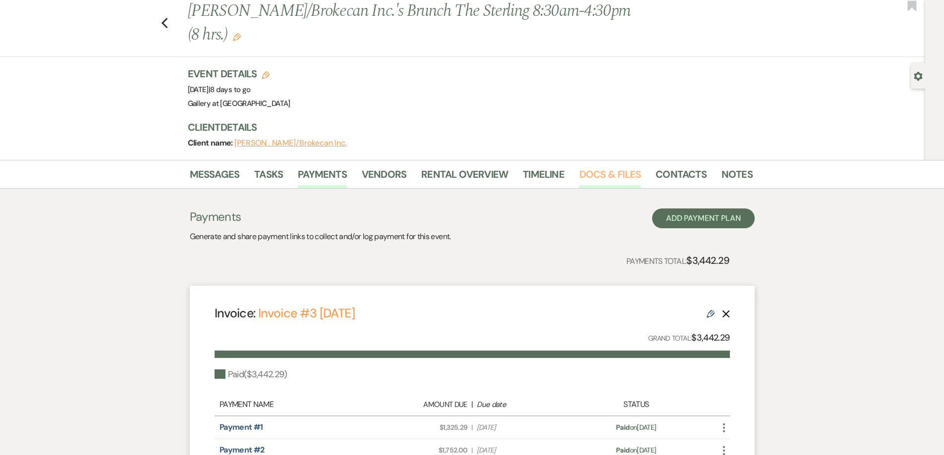 The height and width of the screenshot is (455, 944). What do you see at coordinates (269, 177) in the screenshot?
I see `a: Tasks` at bounding box center [269, 177].